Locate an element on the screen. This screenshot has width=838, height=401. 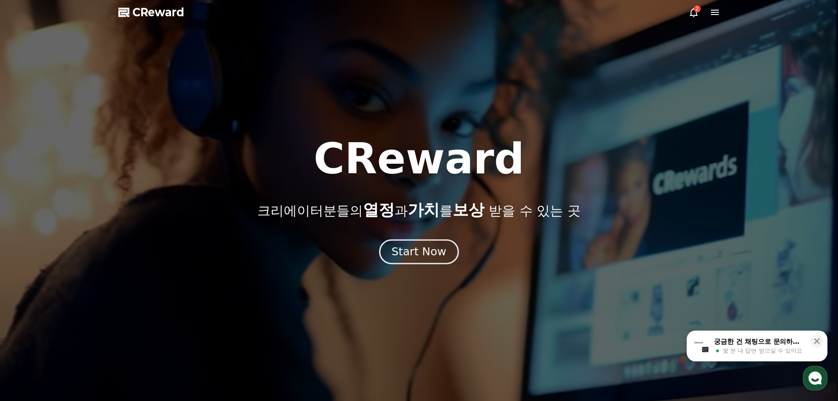
a: 설정 is located at coordinates (141, 290).